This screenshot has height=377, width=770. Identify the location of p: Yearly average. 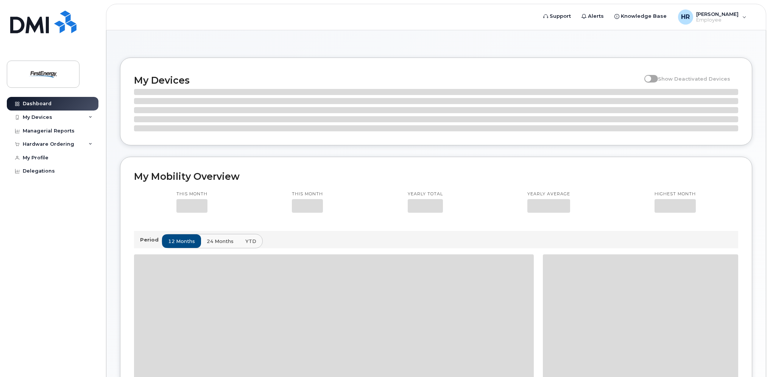
(549, 194).